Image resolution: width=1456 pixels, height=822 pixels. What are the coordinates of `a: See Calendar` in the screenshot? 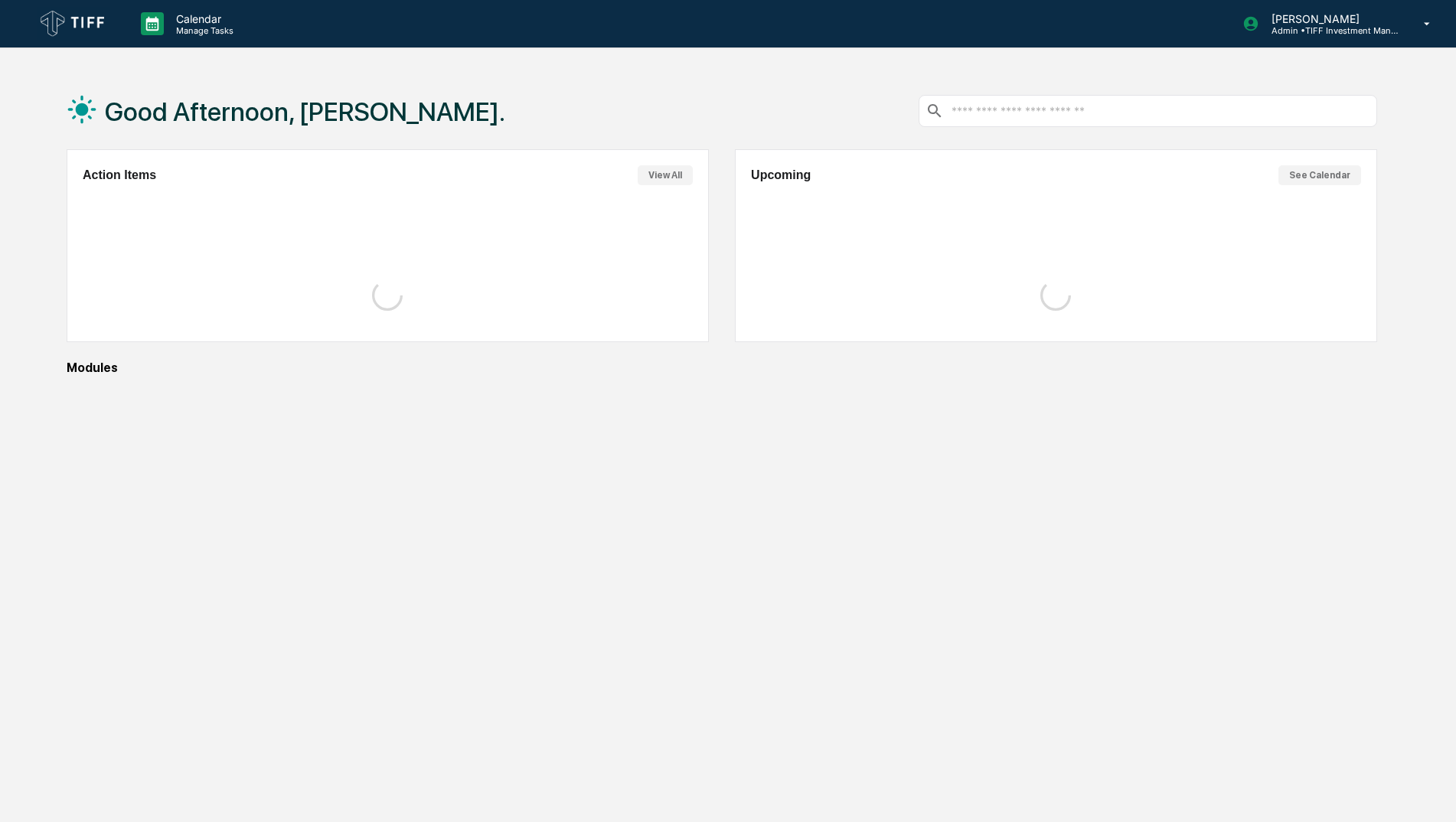 It's located at (1319, 175).